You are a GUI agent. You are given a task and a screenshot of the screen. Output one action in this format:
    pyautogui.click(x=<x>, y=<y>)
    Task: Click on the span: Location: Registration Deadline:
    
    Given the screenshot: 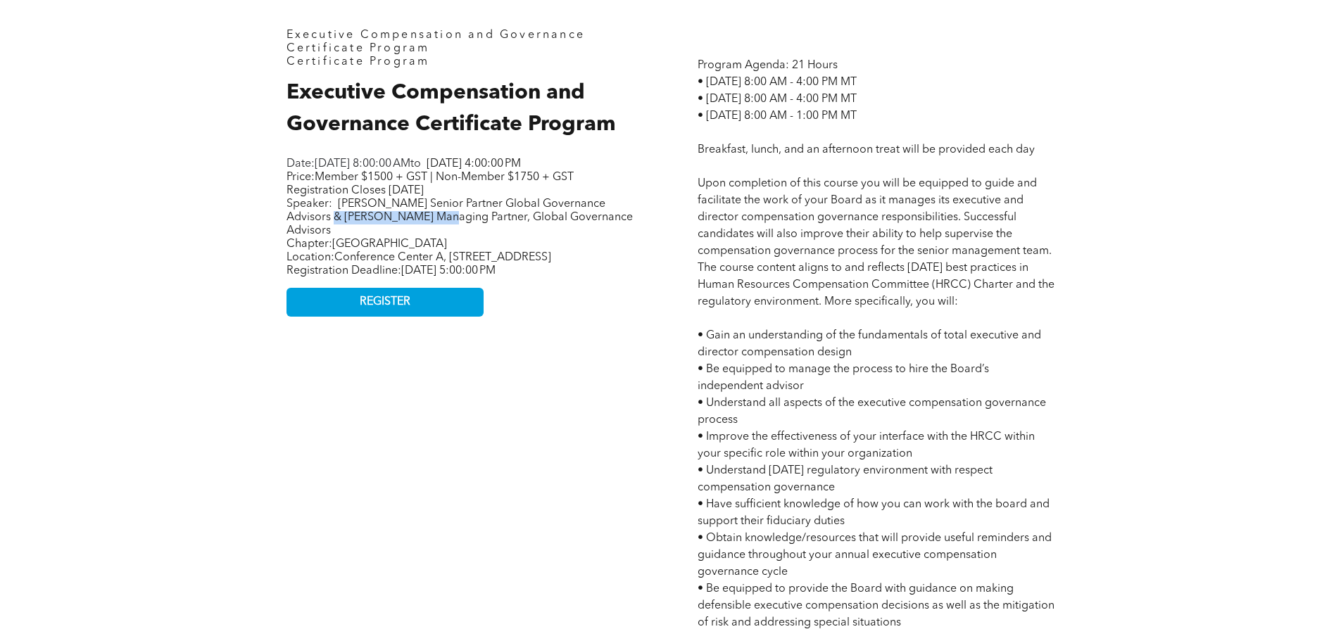 What is the action you would take?
    pyautogui.click(x=419, y=264)
    